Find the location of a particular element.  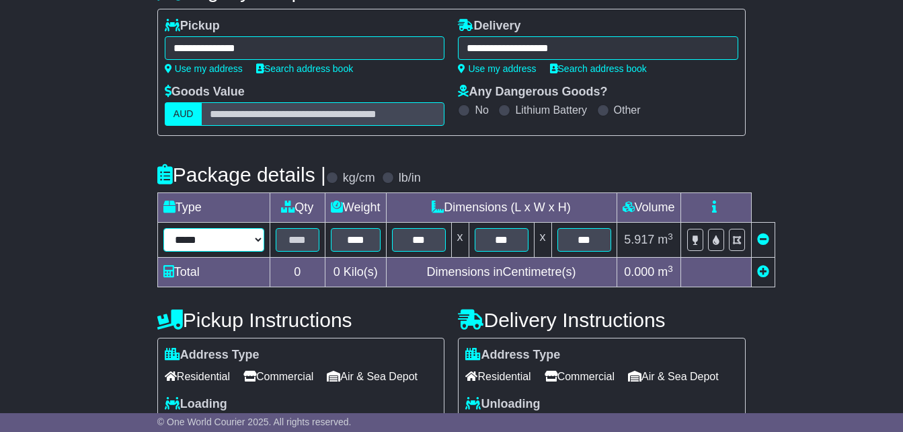

td: Volume is located at coordinates (648, 208).